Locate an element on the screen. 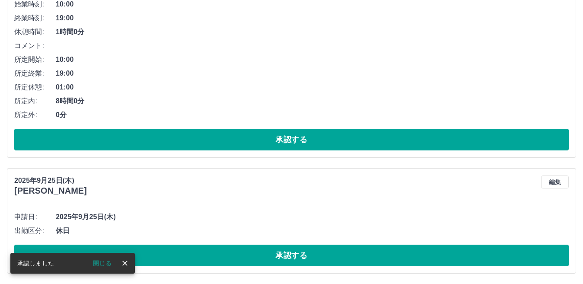  span: 終業時刻: is located at coordinates (35, 18).